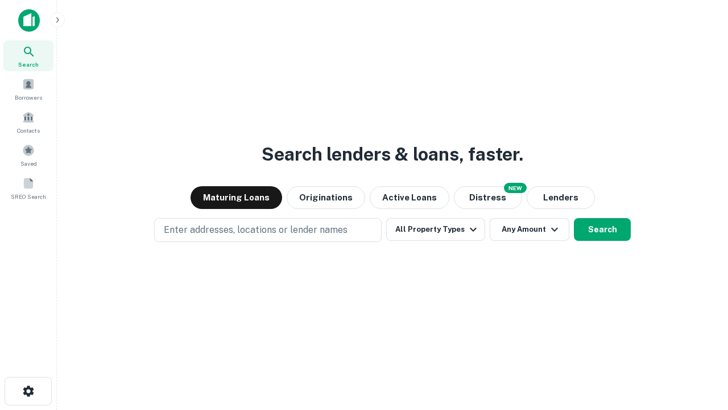  What do you see at coordinates (28, 188) in the screenshot?
I see `a: SREO Search` at bounding box center [28, 188].